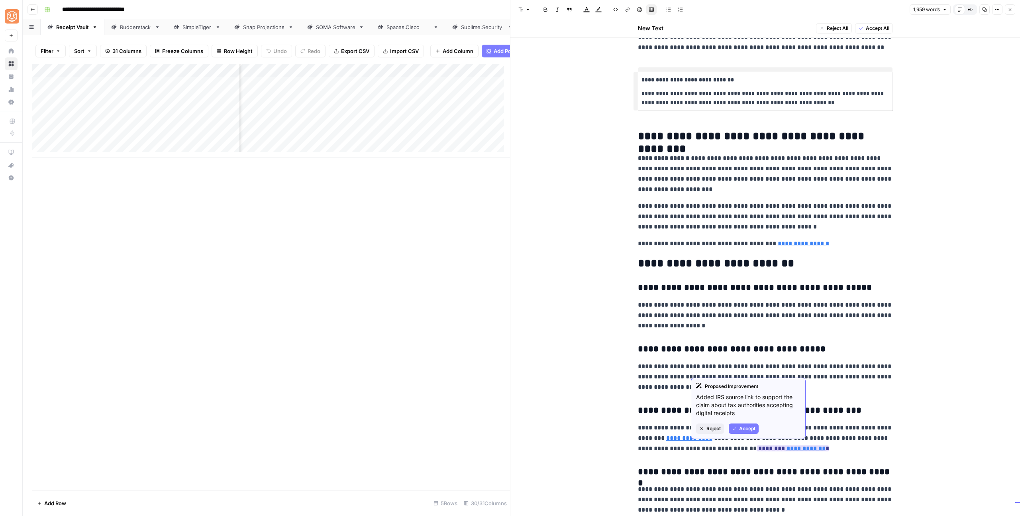 This screenshot has height=516, width=1020. Describe the element at coordinates (47, 51) in the screenshot. I see `span: Filter` at that location.